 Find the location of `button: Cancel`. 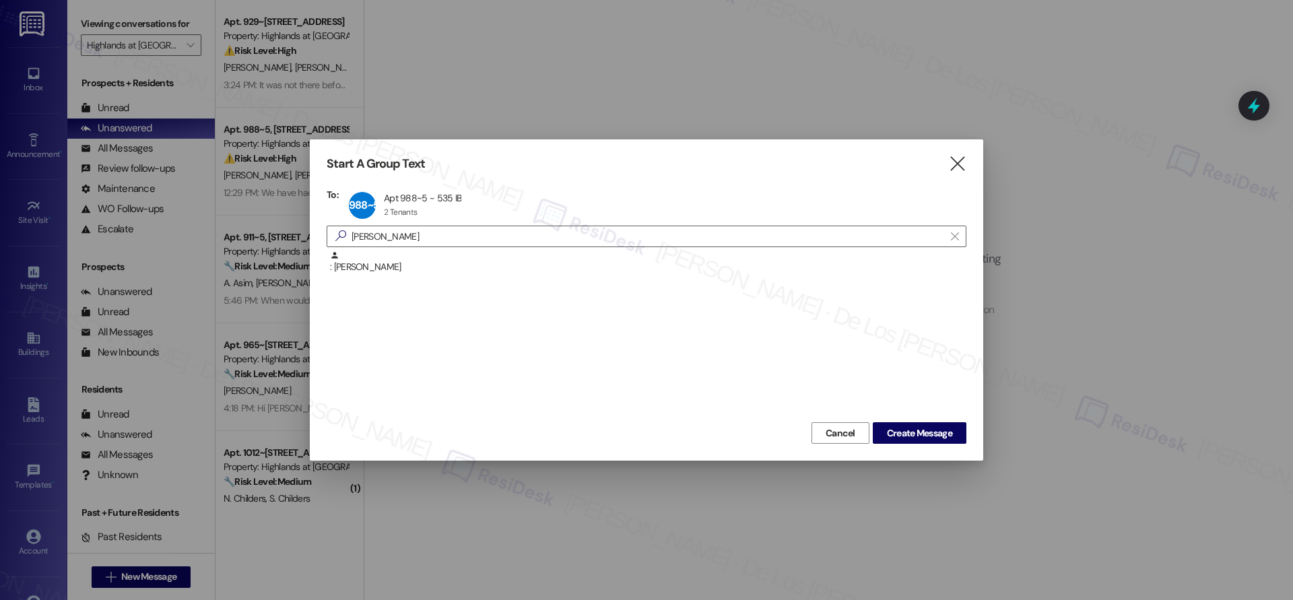

button: Cancel is located at coordinates (841, 433).